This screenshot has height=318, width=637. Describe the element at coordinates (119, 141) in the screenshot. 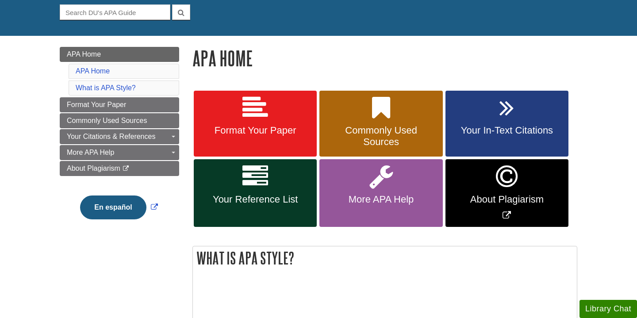

I see `div: Guide Page Menu` at that location.